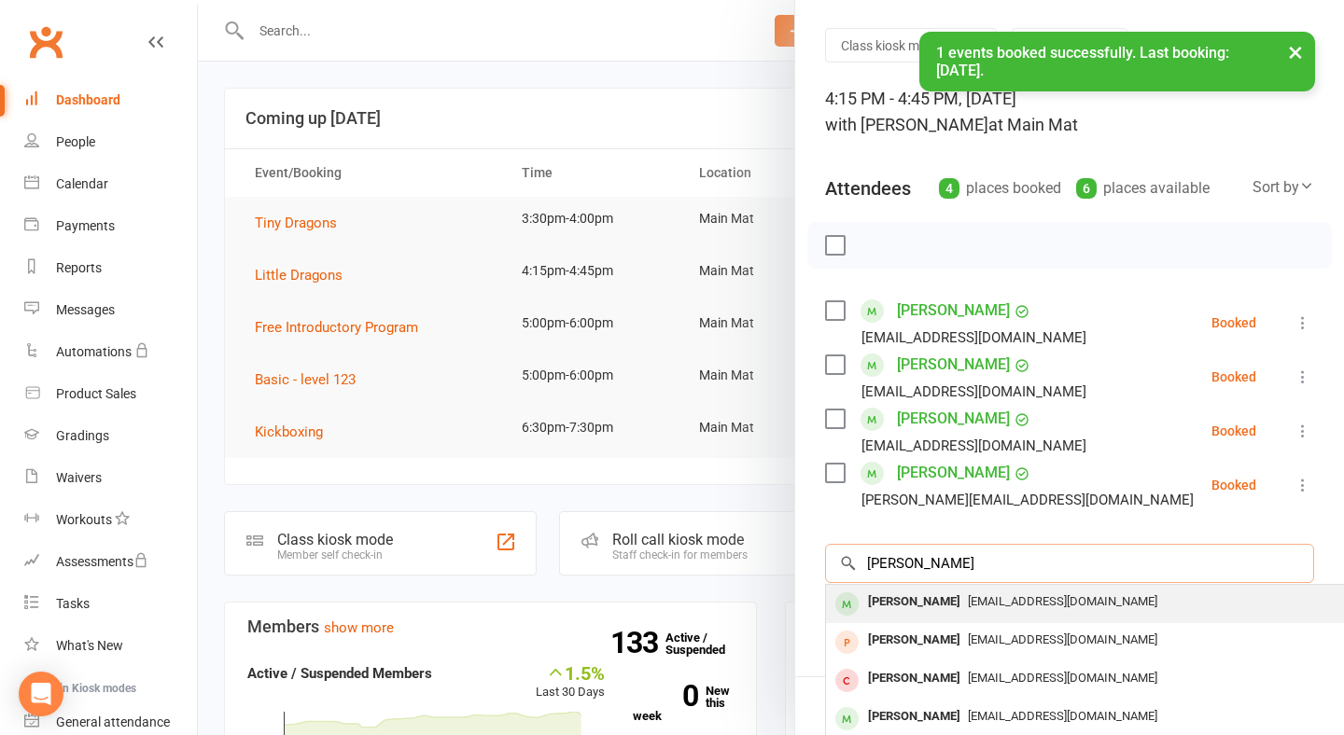 The width and height of the screenshot is (1344, 735). I want to click on button: Class kiosk mode, so click(911, 45).